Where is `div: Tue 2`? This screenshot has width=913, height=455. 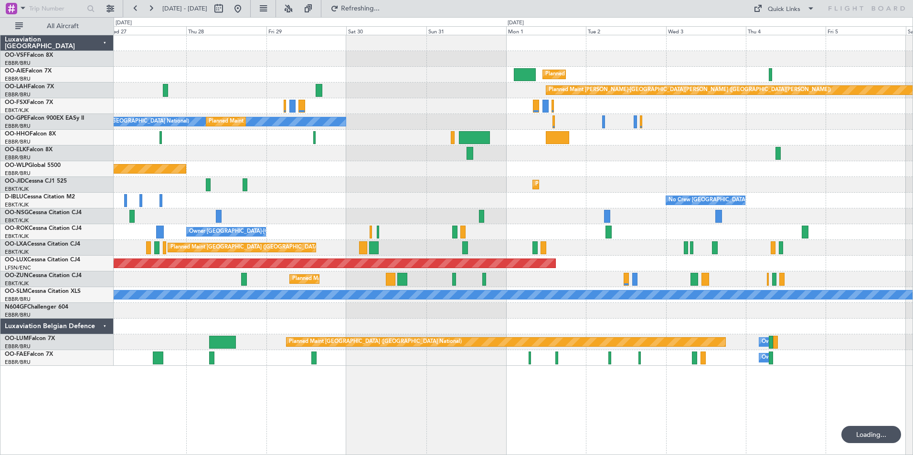
div: Tue 2 is located at coordinates (625, 31).